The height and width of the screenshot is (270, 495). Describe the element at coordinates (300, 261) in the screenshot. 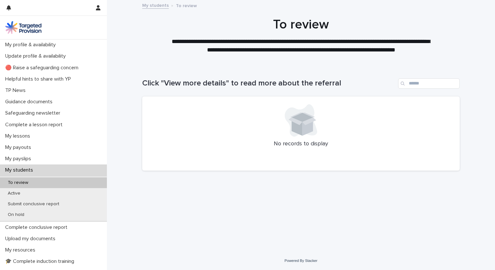

I see `a: Powered By Stacker` at that location.